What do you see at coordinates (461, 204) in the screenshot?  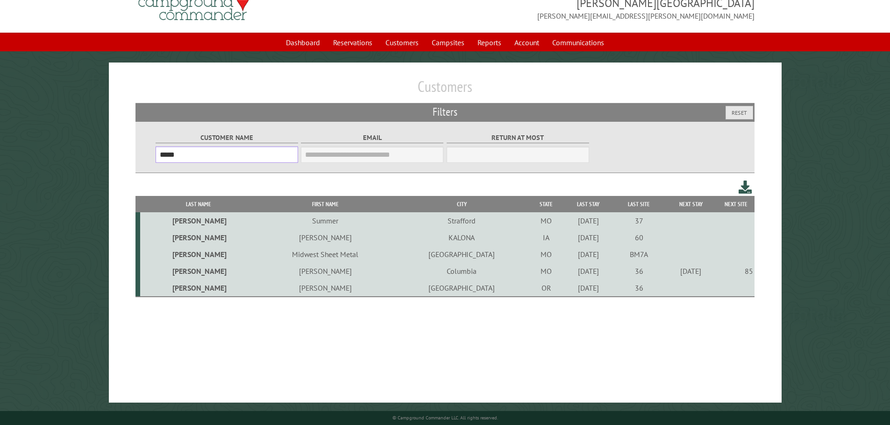 I see `th: City` at bounding box center [461, 204].